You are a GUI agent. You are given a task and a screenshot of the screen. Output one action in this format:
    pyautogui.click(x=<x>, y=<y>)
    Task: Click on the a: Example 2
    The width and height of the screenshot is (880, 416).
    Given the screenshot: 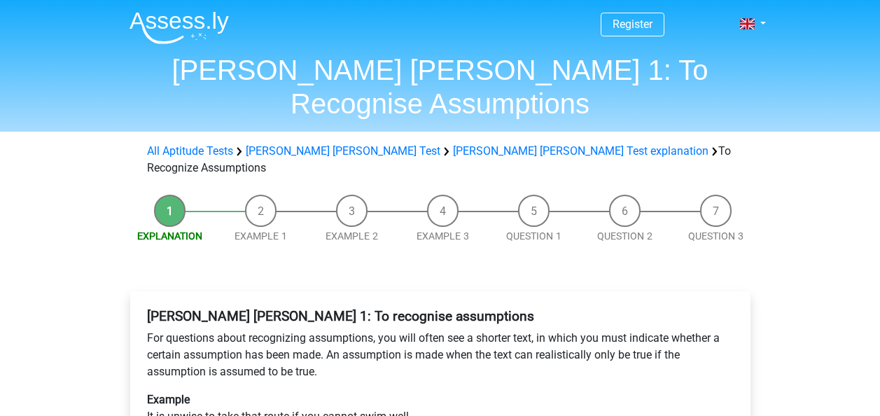 What is the action you would take?
    pyautogui.click(x=352, y=236)
    